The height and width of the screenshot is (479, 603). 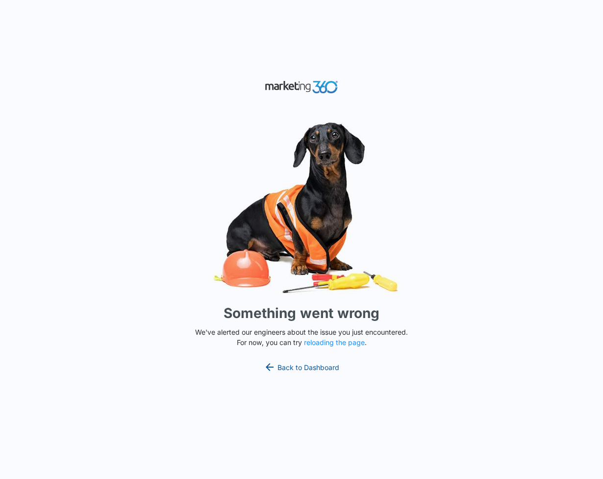 What do you see at coordinates (335, 342) in the screenshot?
I see `button: reloading the page` at bounding box center [335, 342].